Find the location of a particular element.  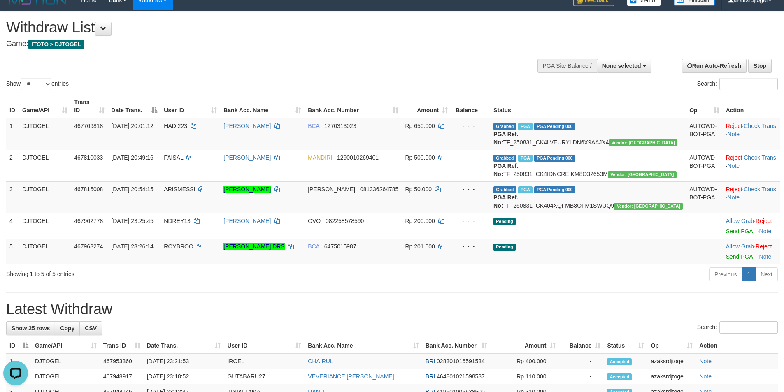

td: 3 is located at coordinates (12, 197).